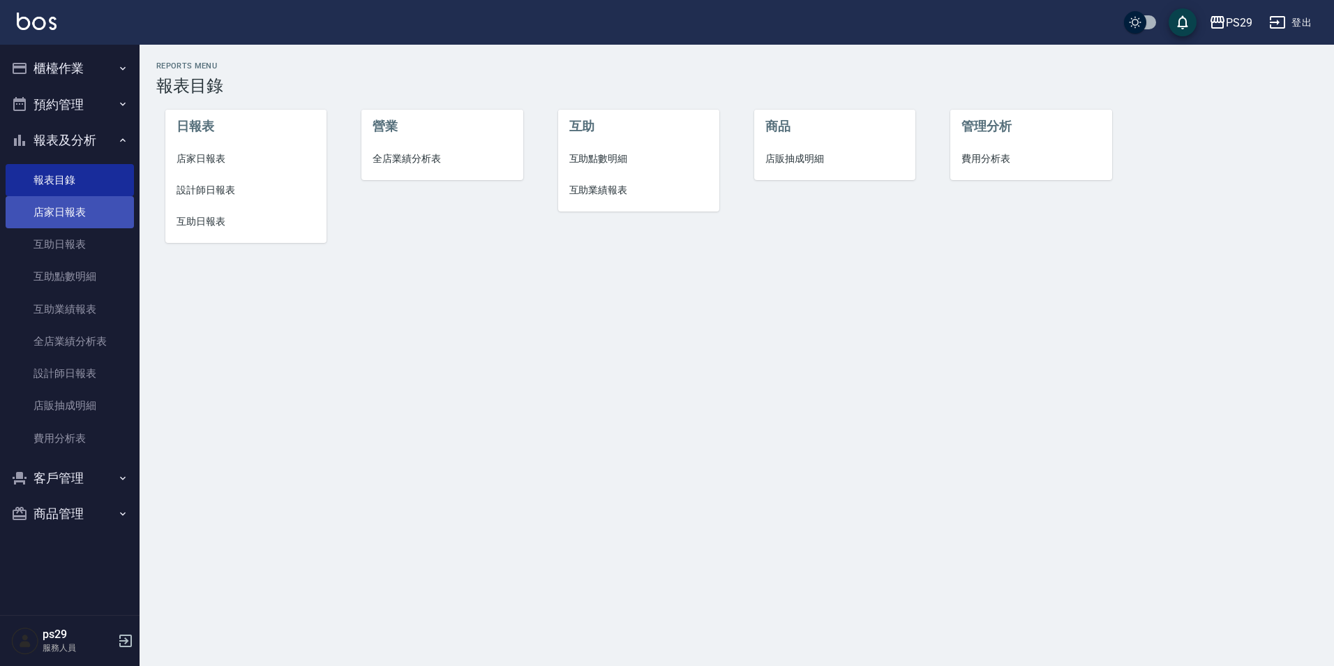  What do you see at coordinates (25, 641) in the screenshot?
I see `img: Person` at bounding box center [25, 641].